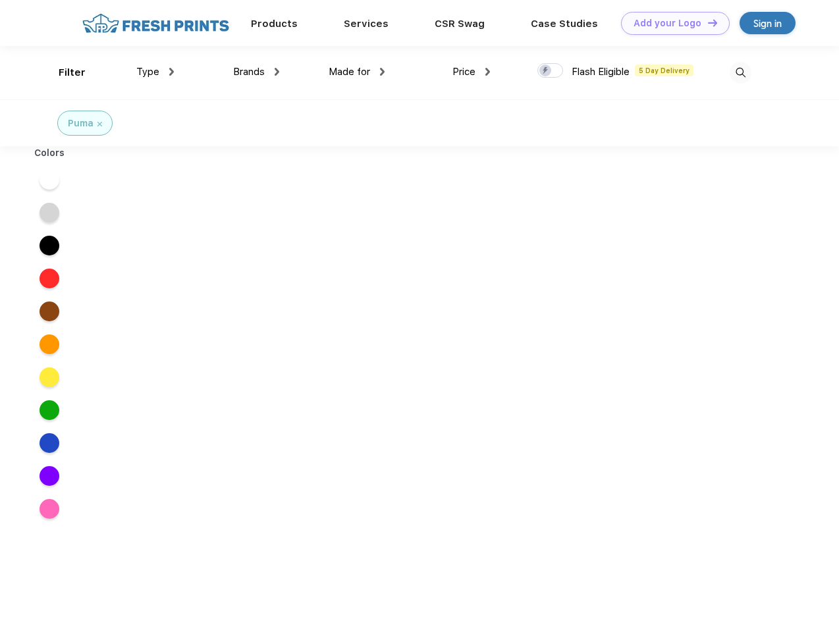  I want to click on div: Colors, so click(49, 153).